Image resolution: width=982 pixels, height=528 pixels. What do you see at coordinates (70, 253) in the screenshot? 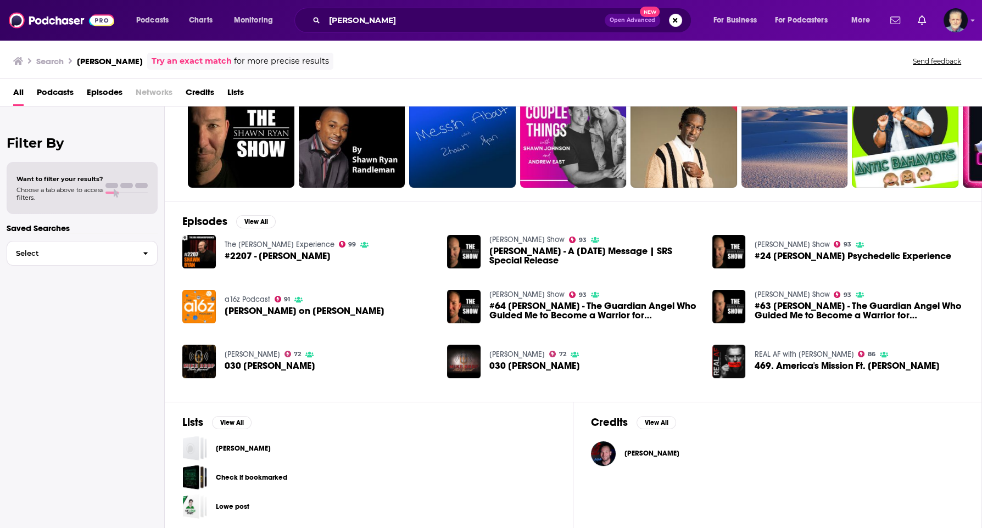
I see `span: Select` at bounding box center [70, 253].